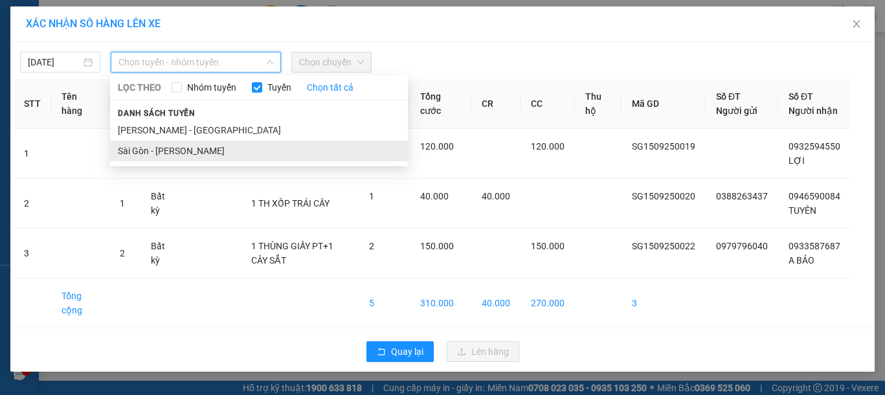 The height and width of the screenshot is (395, 885). What do you see at coordinates (156, 113) in the screenshot?
I see `span: Danh sách tuyến` at bounding box center [156, 113].